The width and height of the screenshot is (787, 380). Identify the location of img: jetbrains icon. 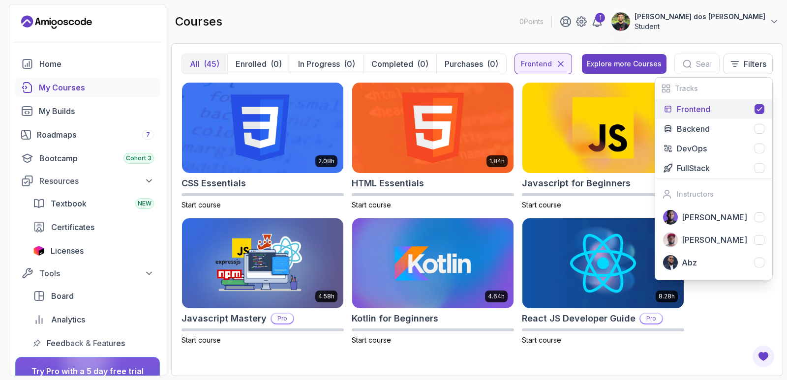
(39, 251).